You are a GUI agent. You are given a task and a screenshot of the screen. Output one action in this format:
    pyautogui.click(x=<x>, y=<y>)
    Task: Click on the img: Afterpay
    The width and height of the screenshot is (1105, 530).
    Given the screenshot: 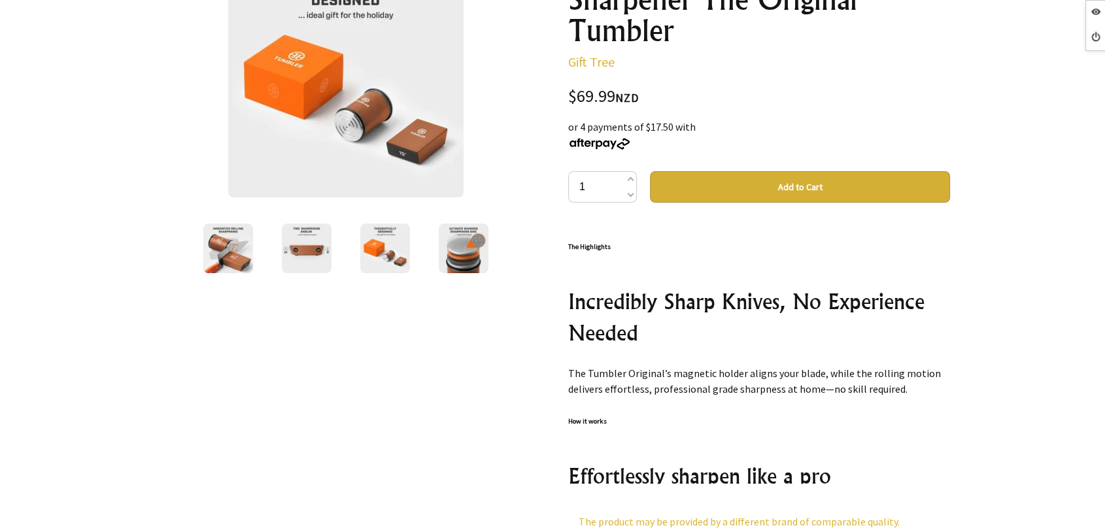 What is the action you would take?
    pyautogui.click(x=600, y=144)
    